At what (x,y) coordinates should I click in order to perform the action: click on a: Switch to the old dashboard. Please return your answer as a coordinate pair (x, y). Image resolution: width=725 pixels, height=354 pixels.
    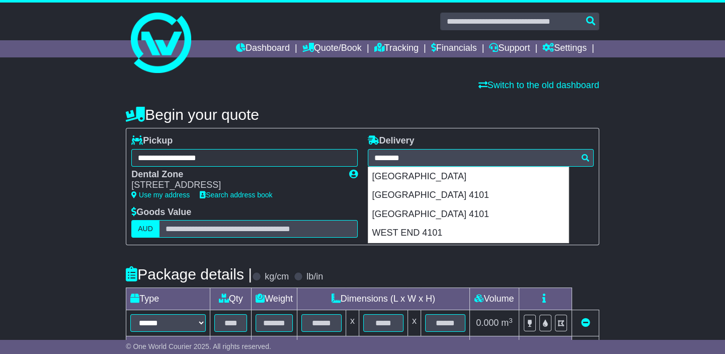
    Looking at the image, I should click on (539, 85).